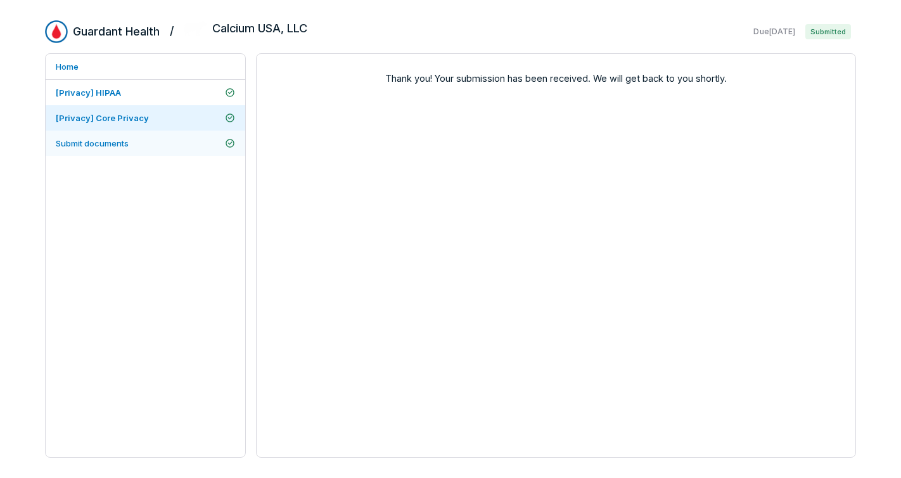  What do you see at coordinates (260, 29) in the screenshot?
I see `h2: Calcium USA, LLC` at bounding box center [260, 29].